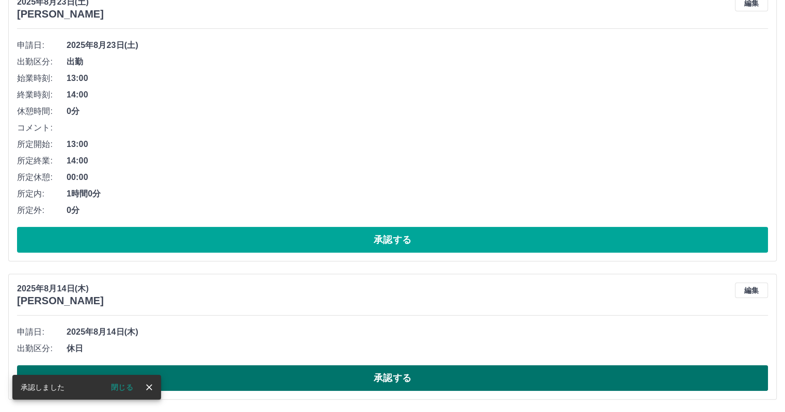 Image resolution: width=785 pixels, height=412 pixels. What do you see at coordinates (149, 387) in the screenshot?
I see `button: close` at bounding box center [149, 387].